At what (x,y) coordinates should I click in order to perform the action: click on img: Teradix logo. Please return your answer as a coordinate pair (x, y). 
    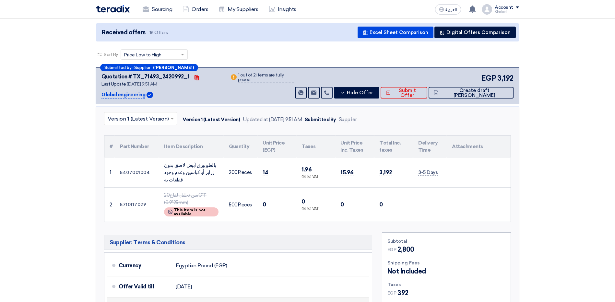
    Looking at the image, I should click on (113, 9).